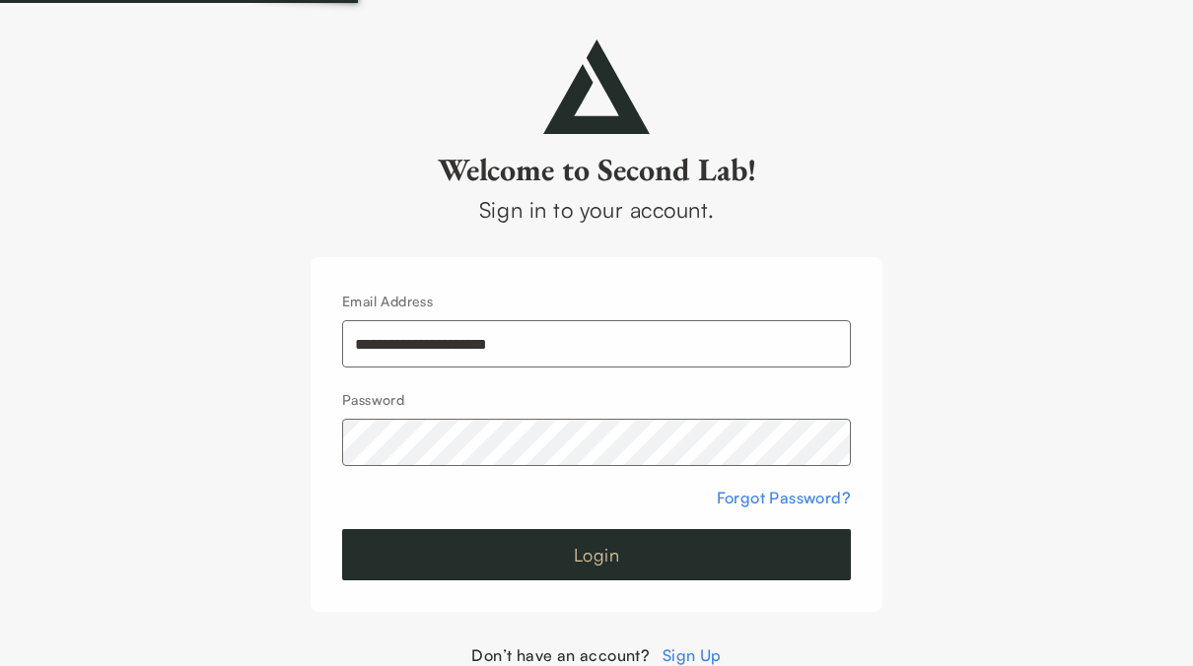  I want to click on a: Sign Up, so click(692, 656).